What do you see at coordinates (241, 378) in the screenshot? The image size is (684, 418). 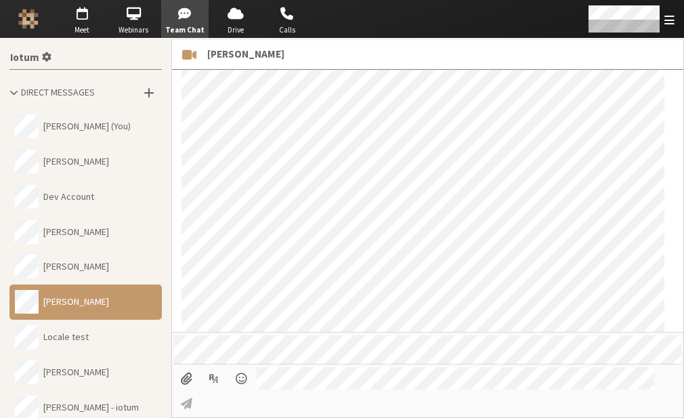 I see `button: Open menu` at bounding box center [241, 378].